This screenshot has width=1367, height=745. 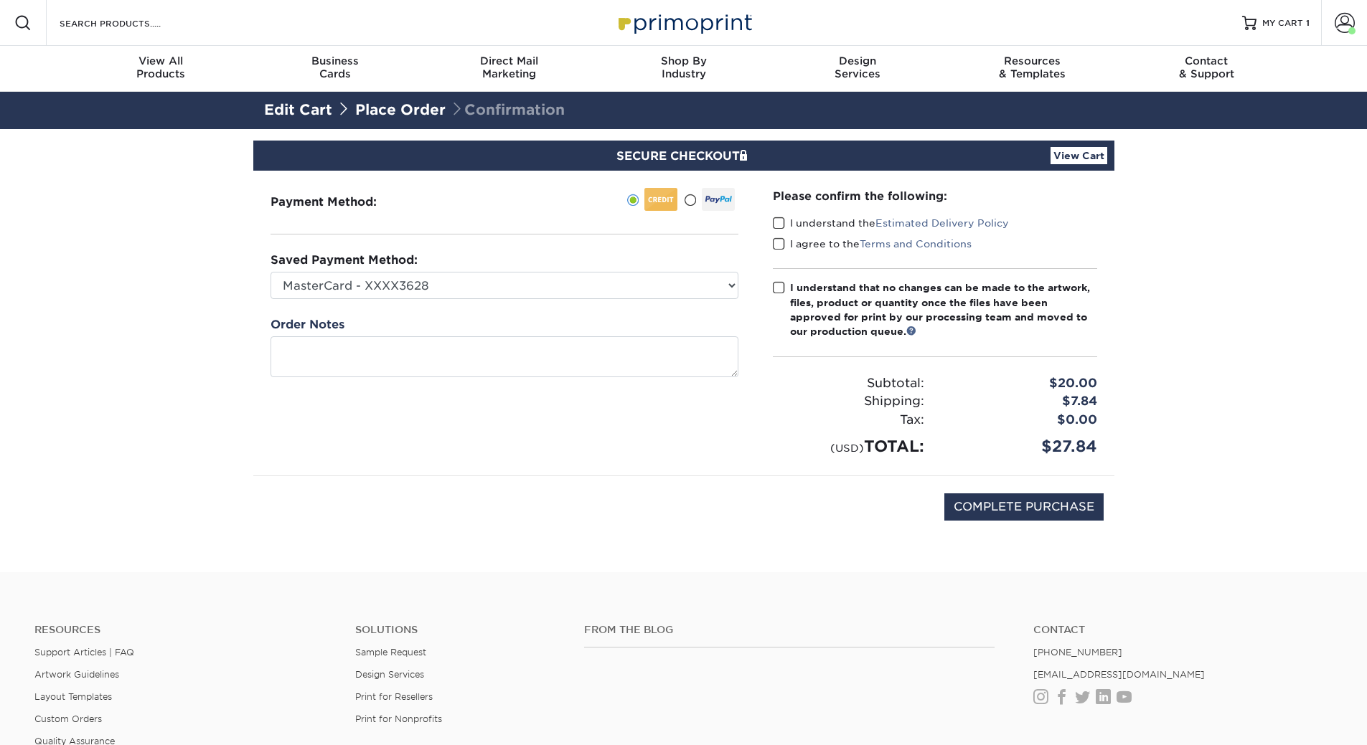 What do you see at coordinates (684, 22) in the screenshot?
I see `img: Primoprint` at bounding box center [684, 22].